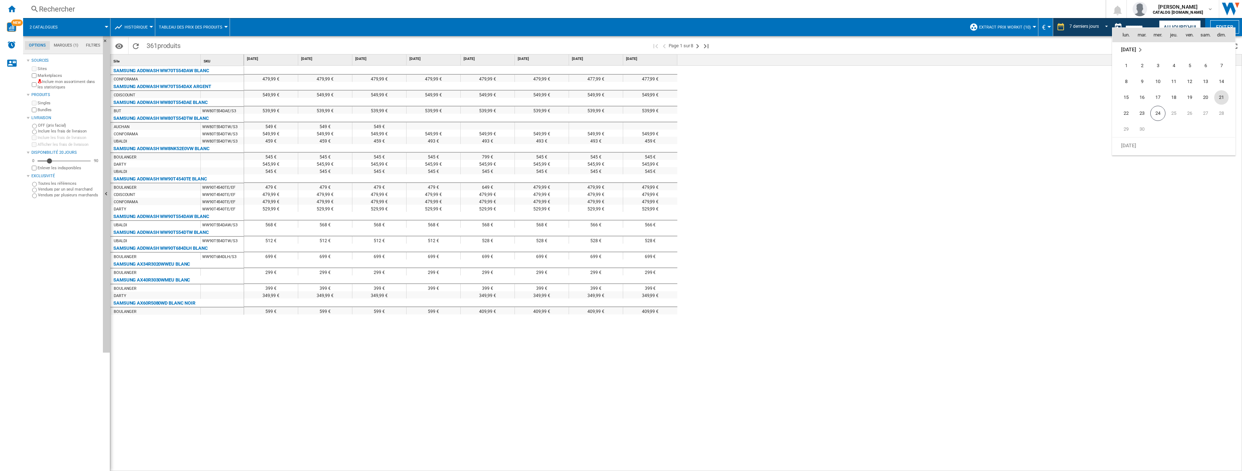 This screenshot has height=471, width=1242. Describe the element at coordinates (1222, 98) in the screenshot. I see `span: 21` at that location.